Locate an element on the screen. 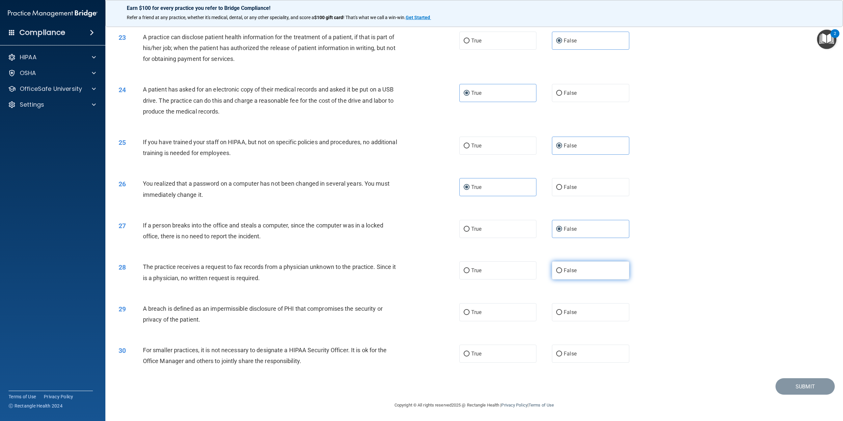 The height and width of the screenshot is (421, 843). div: 2 is located at coordinates (835, 38).